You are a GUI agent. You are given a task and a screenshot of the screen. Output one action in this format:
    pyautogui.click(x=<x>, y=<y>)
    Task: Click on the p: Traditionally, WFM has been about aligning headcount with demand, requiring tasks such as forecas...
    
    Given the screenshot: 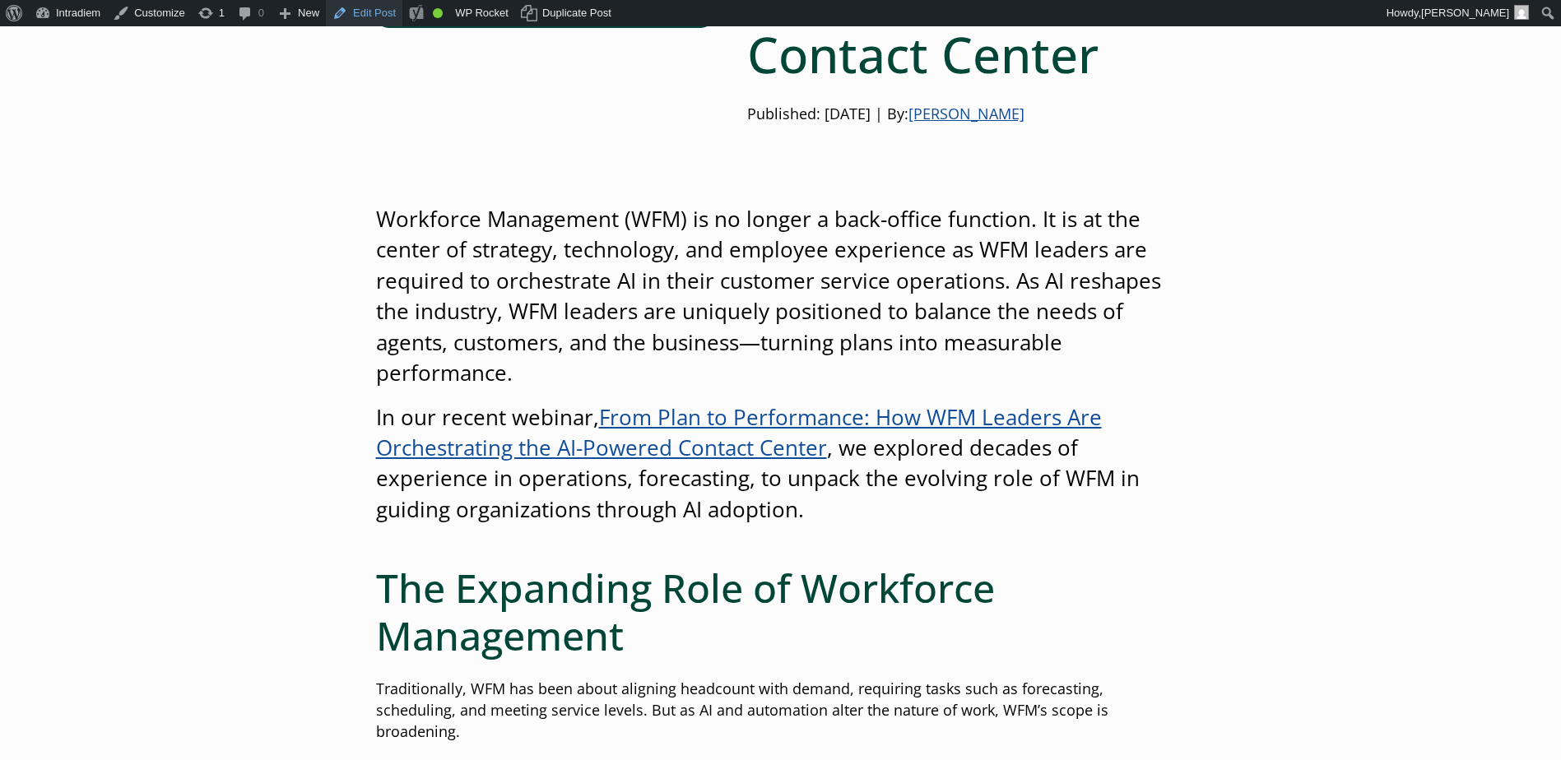 What is the action you would take?
    pyautogui.click(x=781, y=711)
    